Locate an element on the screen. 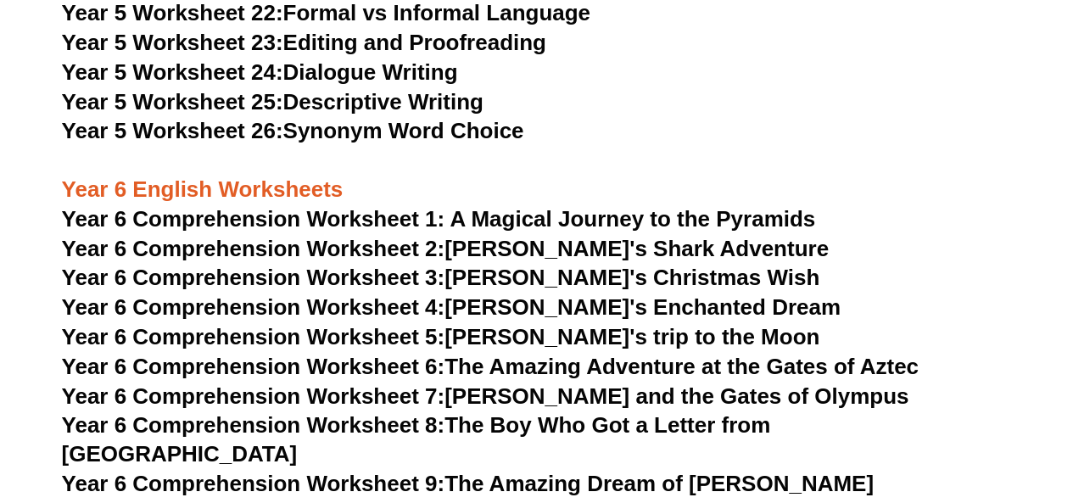 This screenshot has width=1073, height=503. span: Year 6 Comprehension Worksheet 9: is located at coordinates (254, 483).